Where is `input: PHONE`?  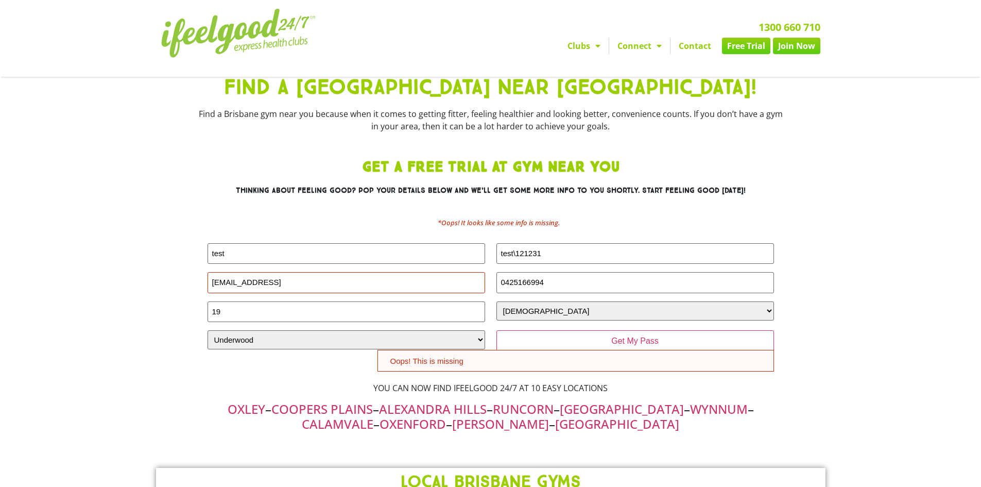 input: PHONE is located at coordinates (635, 282).